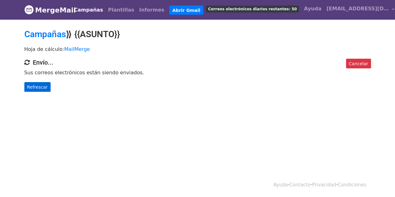  What do you see at coordinates (324, 185) in the screenshot?
I see `font: Privacidad` at bounding box center [324, 185].